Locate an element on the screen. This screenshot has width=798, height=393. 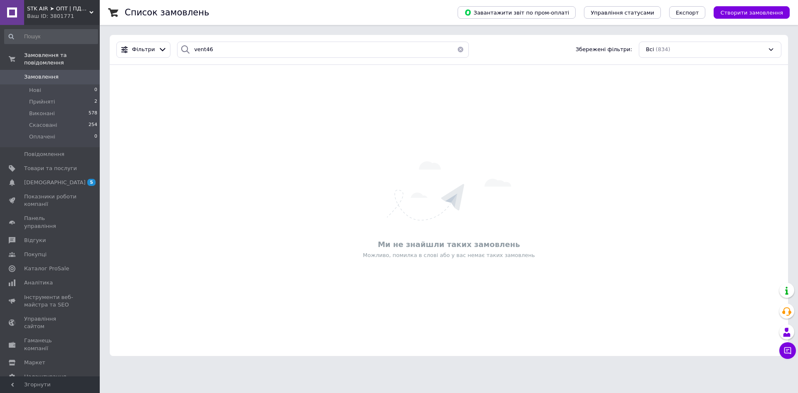
button: Чат з покупцем is located at coordinates (787, 350).